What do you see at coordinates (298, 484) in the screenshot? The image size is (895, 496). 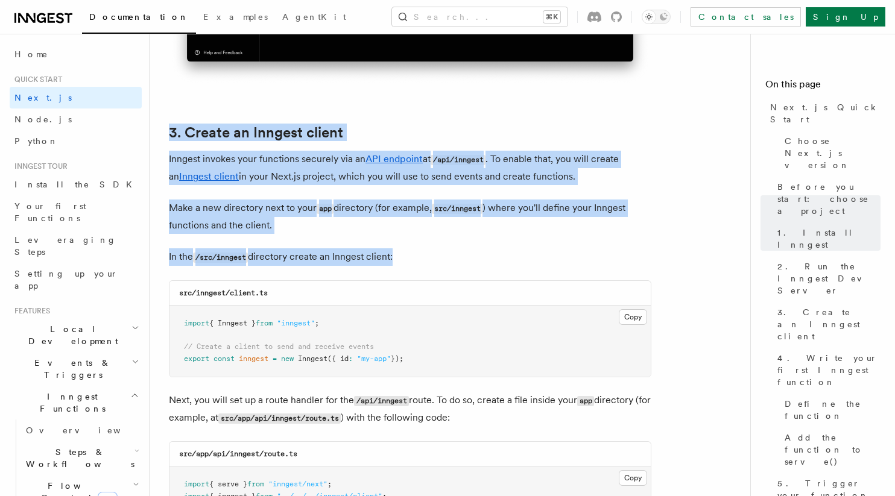 I see `span: "inngest/next"` at bounding box center [298, 484].